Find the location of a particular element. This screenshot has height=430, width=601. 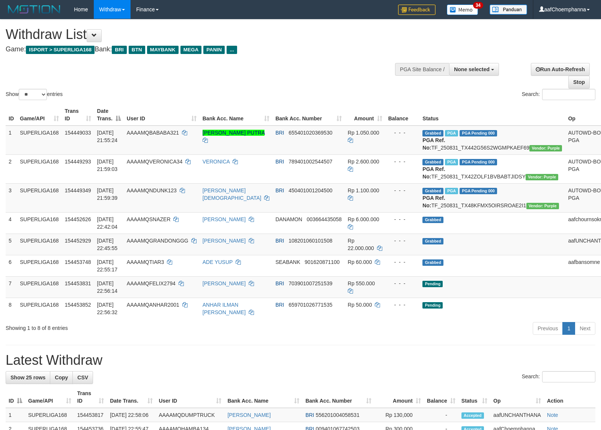

th: Trans ID: activate to sort column ascending is located at coordinates (90, 397).